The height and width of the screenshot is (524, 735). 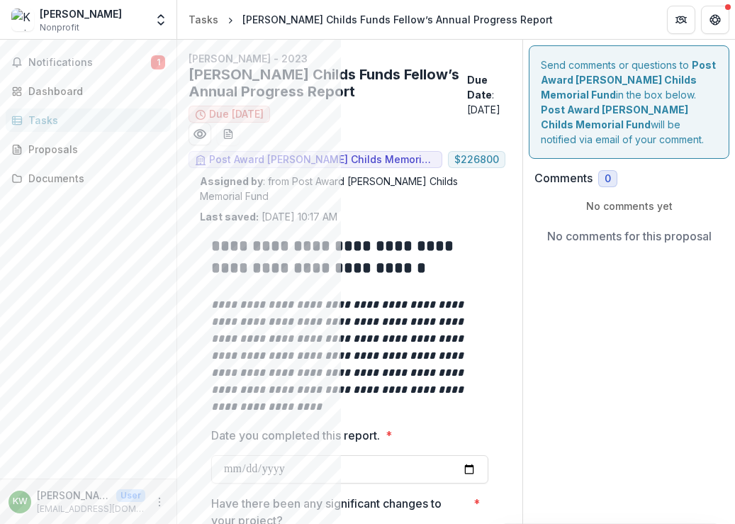 What do you see at coordinates (60, 28) in the screenshot?
I see `span: Nonprofit` at bounding box center [60, 28].